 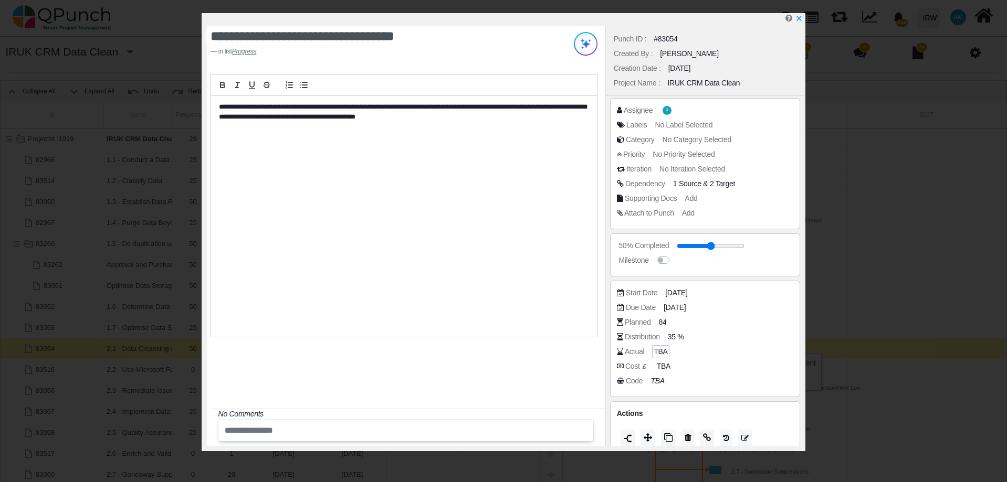 What do you see at coordinates (688, 438) in the screenshot?
I see `button: Delete` at bounding box center [688, 438].